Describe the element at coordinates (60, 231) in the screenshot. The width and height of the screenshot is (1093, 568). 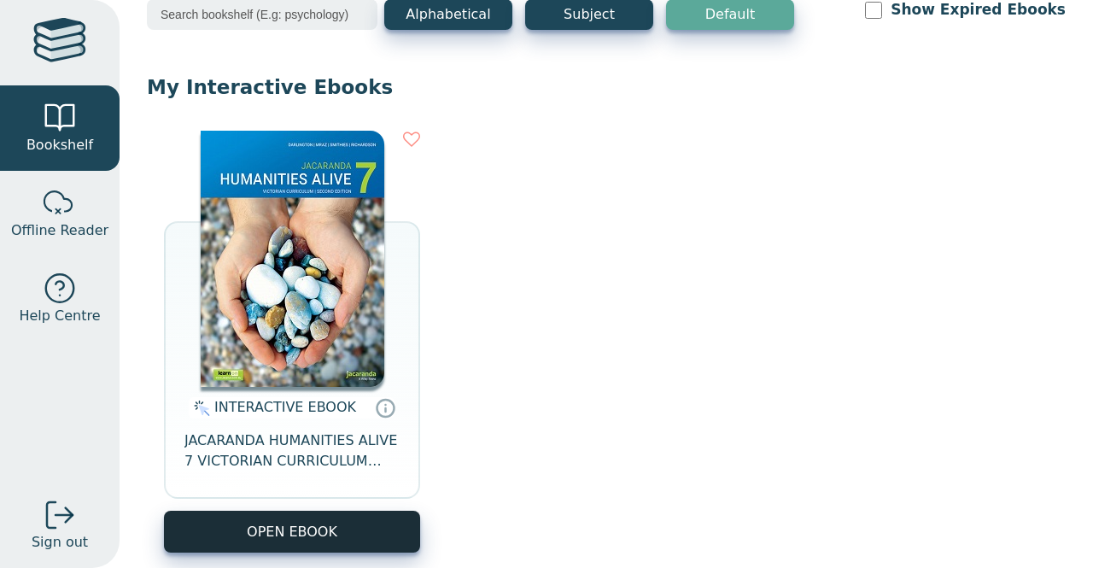
I see `span: Offline Reader` at that location.